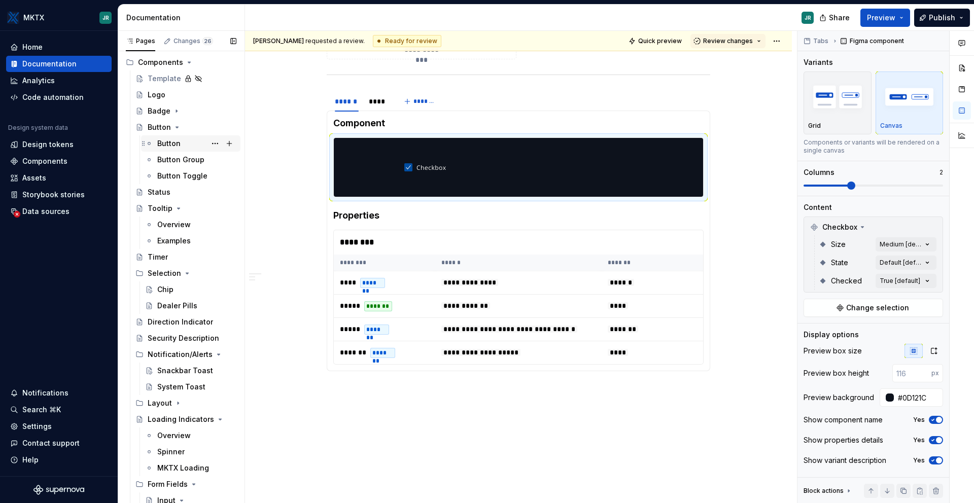 The width and height of the screenshot is (974, 503). What do you see at coordinates (839, 398) in the screenshot?
I see `div: Preview background` at bounding box center [839, 398].